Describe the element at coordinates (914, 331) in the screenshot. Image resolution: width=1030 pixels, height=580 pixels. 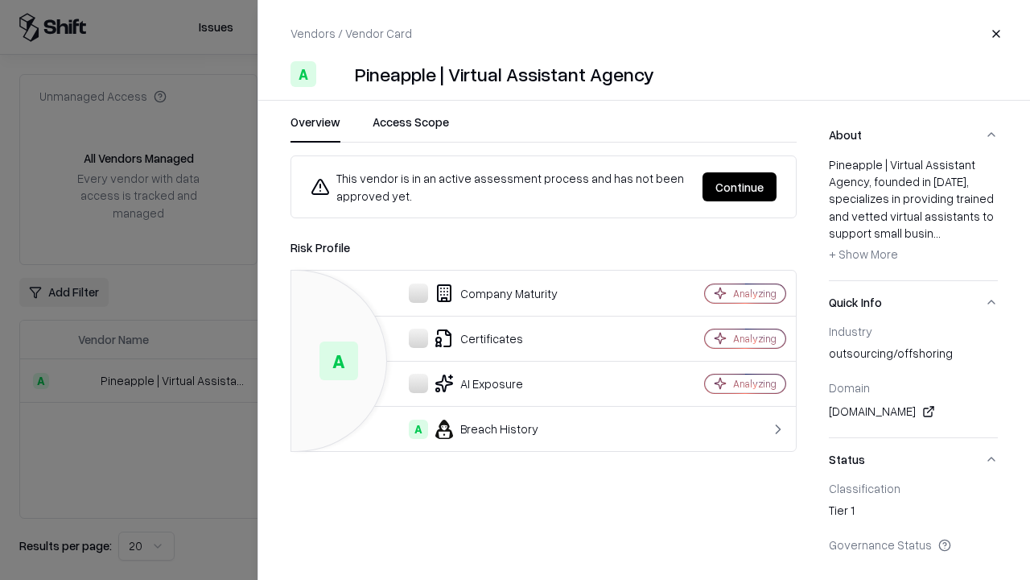
I see `div: Industry` at that location.